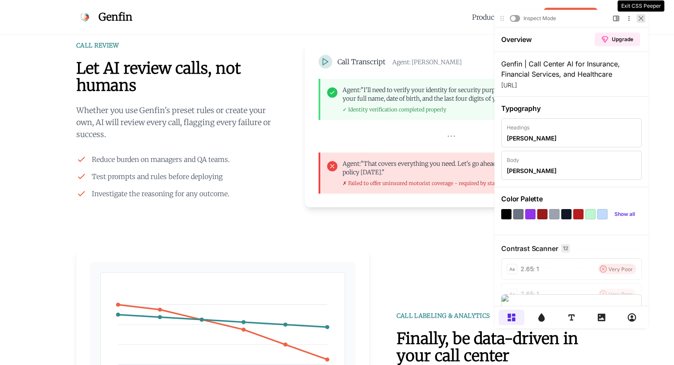 Image resolution: width=674 pixels, height=365 pixels. Describe the element at coordinates (142, 39) in the screenshot. I see `span: Upgrade` at that location.